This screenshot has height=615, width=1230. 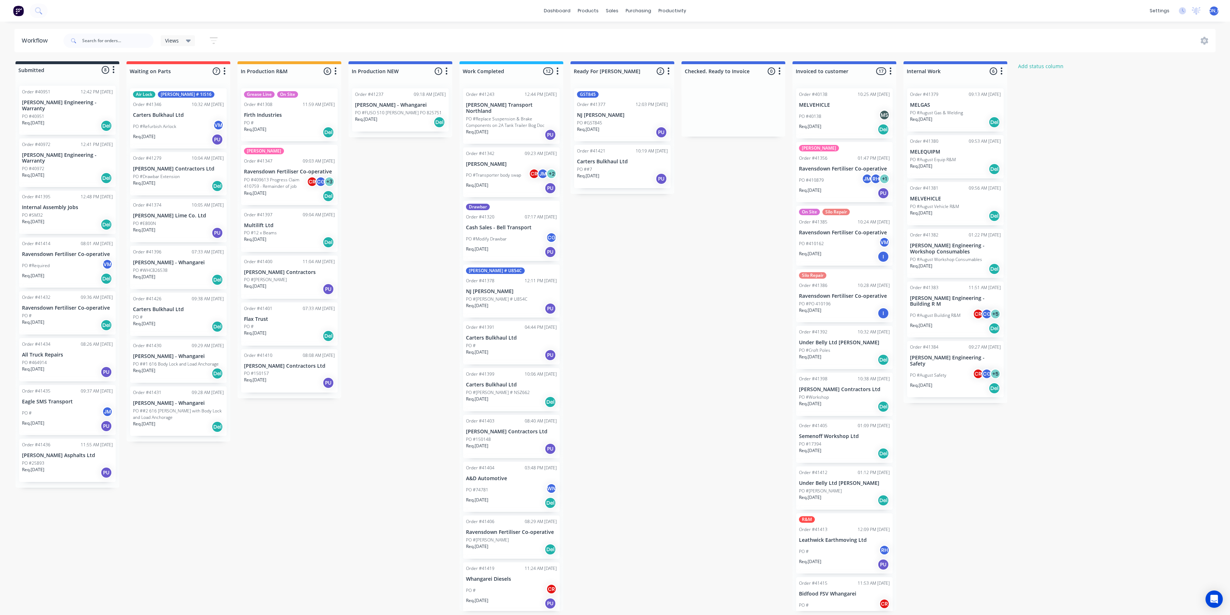 I want to click on div: Order #41401, so click(x=258, y=309).